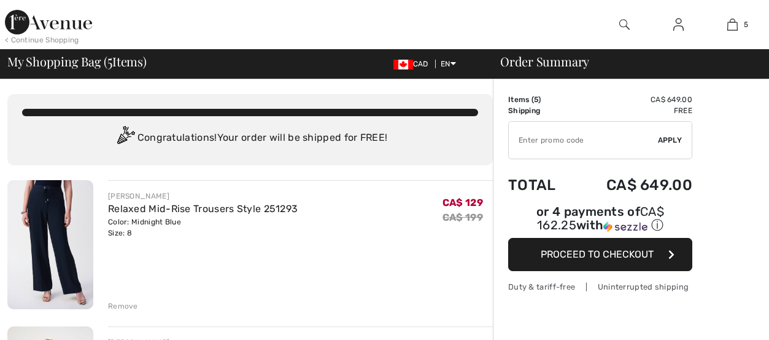 Image resolution: width=769 pixels, height=340 pixels. What do you see at coordinates (250, 138) in the screenshot?
I see `div: Congratulations! Your order will be shipped for FREE!` at bounding box center [250, 138].